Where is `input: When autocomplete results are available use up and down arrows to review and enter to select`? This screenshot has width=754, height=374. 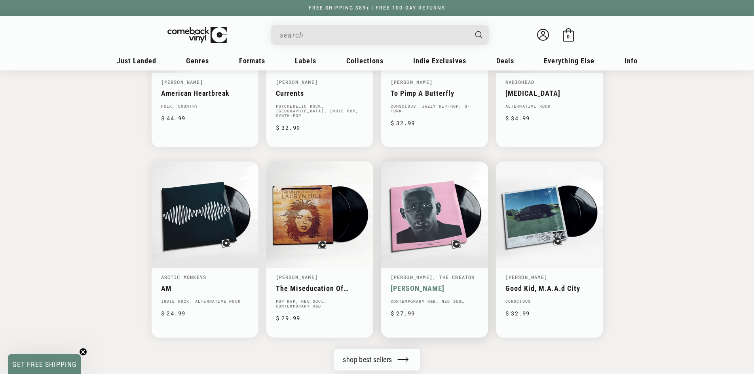 input: When autocomplete results are available use up and down arrows to review and enter to select is located at coordinates (374, 35).